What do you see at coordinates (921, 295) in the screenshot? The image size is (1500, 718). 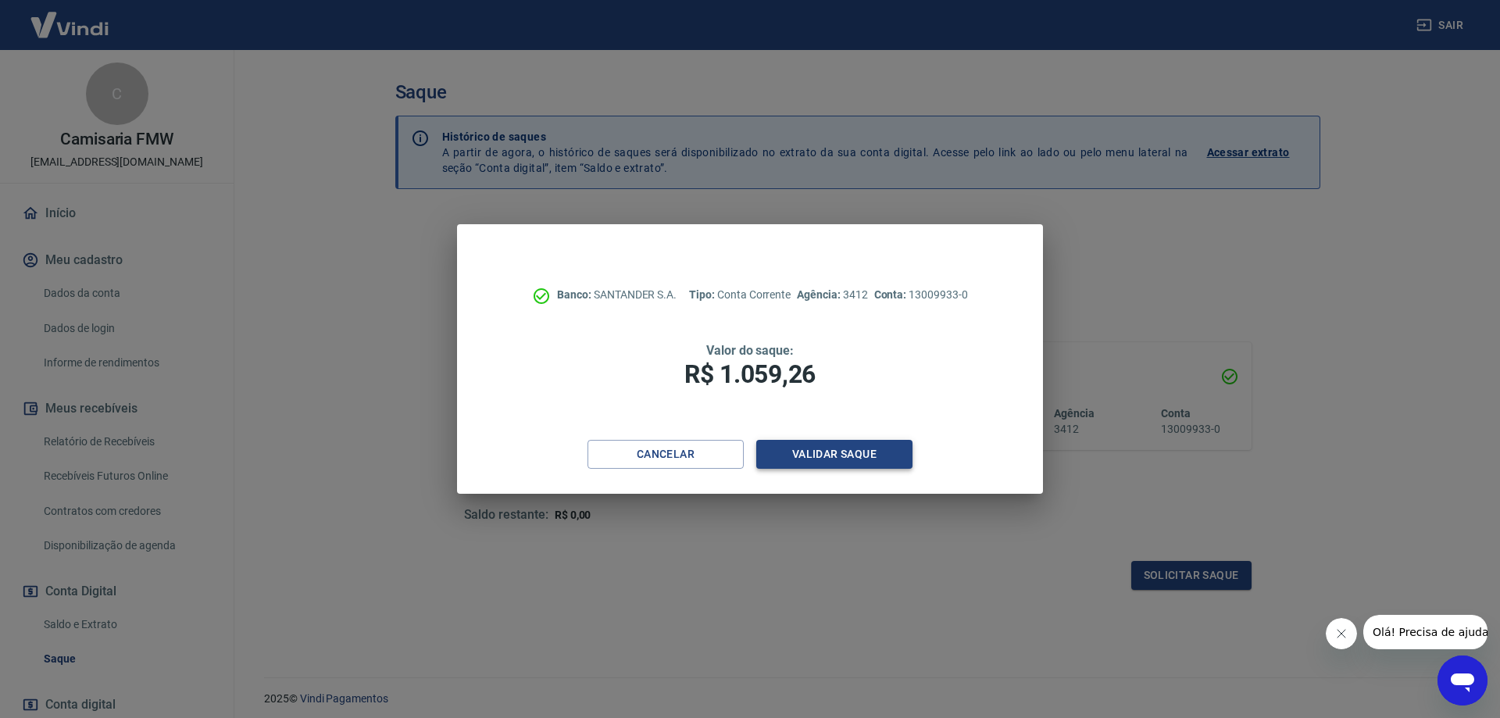 I see `p: 13009933-0` at bounding box center [921, 295].